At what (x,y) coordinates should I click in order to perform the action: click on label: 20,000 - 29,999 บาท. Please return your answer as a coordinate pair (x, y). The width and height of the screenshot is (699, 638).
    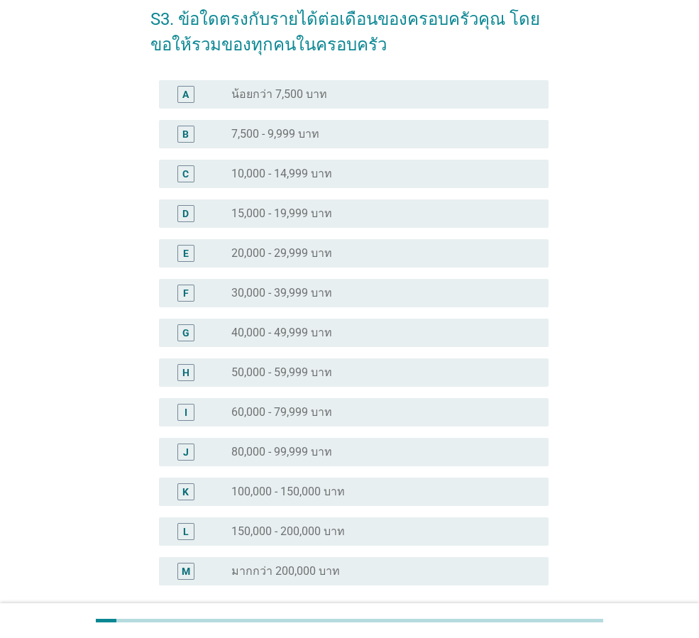
    Looking at the image, I should click on (282, 253).